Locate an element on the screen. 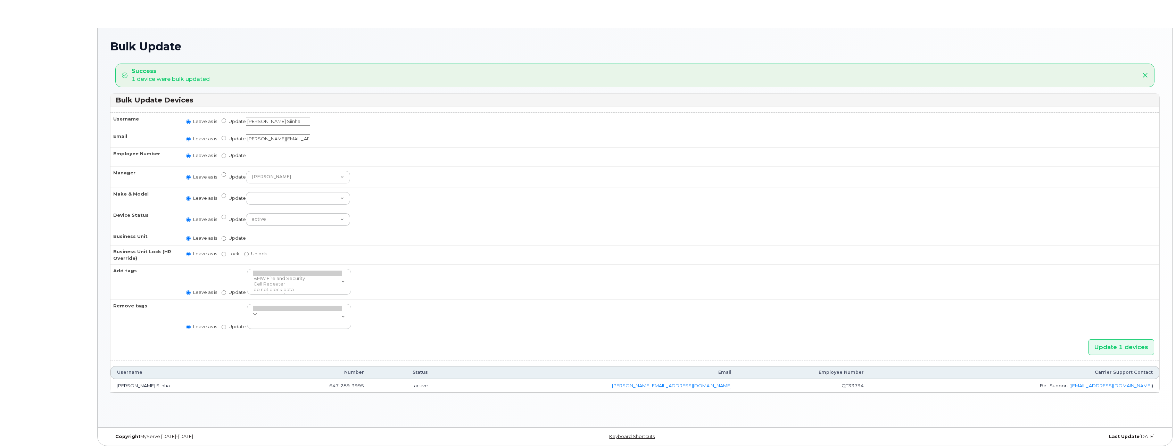 The height and width of the screenshot is (446, 1176). input: Update 1 devices is located at coordinates (1121, 347).